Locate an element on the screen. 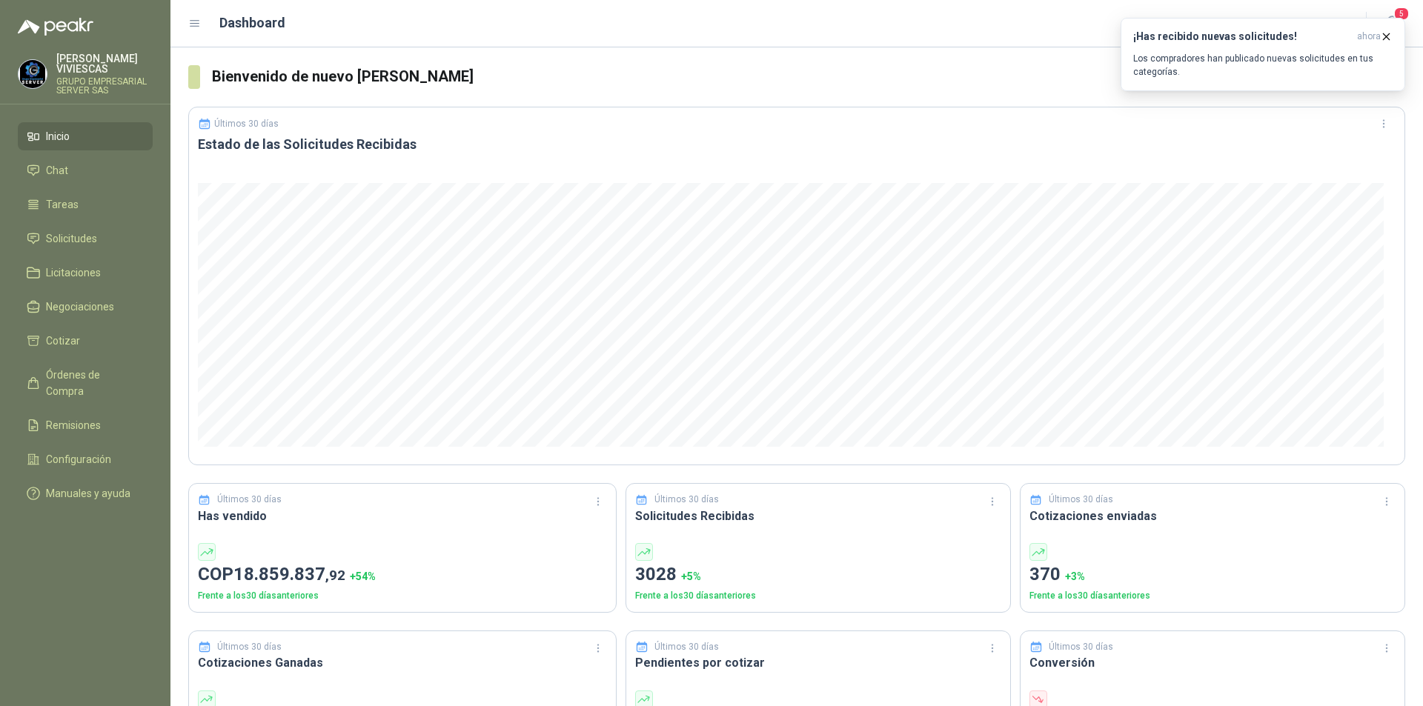 The height and width of the screenshot is (706, 1423). span: ,92 is located at coordinates (335, 575).